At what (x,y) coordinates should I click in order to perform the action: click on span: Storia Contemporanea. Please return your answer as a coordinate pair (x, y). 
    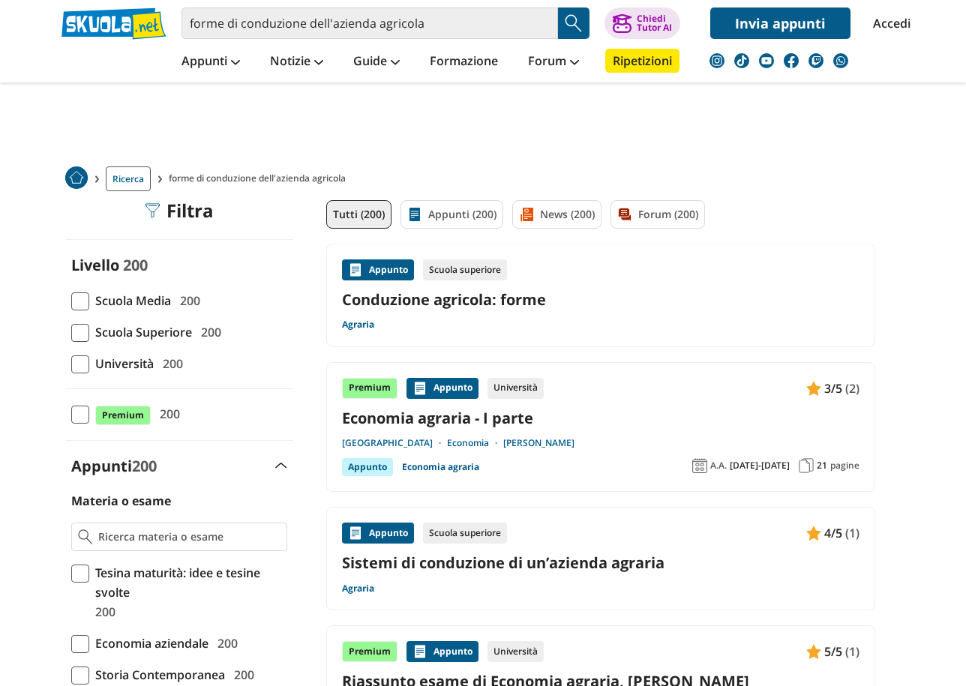
    Looking at the image, I should click on (157, 675).